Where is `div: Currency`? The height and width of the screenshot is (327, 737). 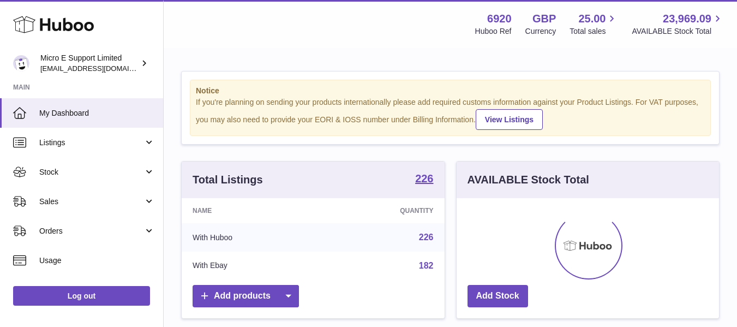
div: Currency is located at coordinates (541, 31).